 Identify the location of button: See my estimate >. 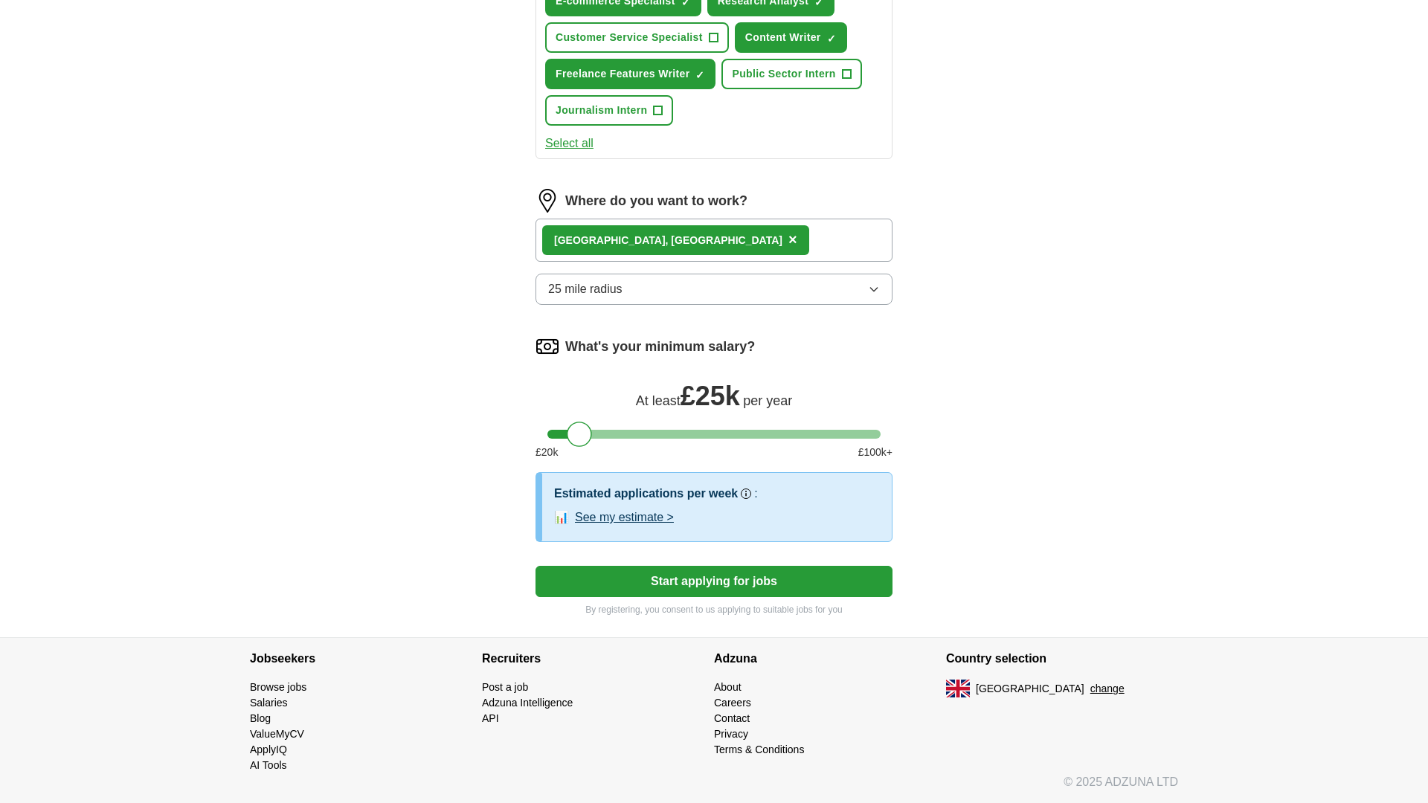
(624, 518).